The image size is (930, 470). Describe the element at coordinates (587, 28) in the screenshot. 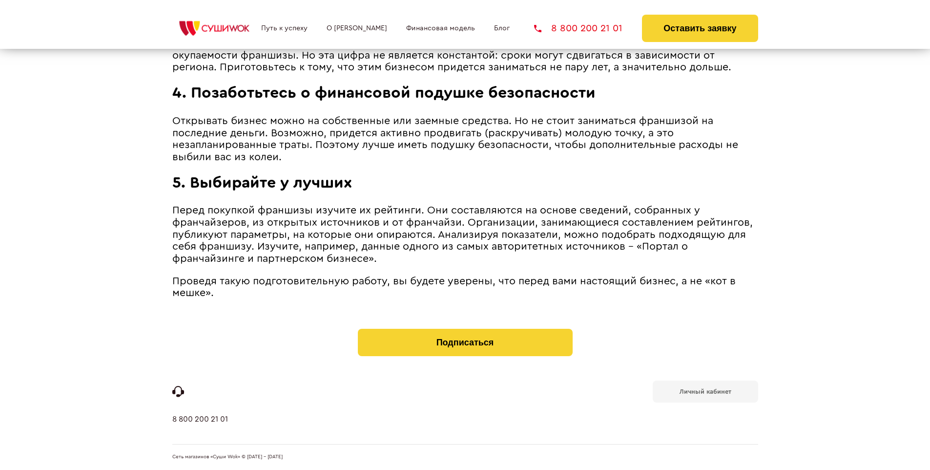

I see `span: 8 800 200 21 01` at that location.